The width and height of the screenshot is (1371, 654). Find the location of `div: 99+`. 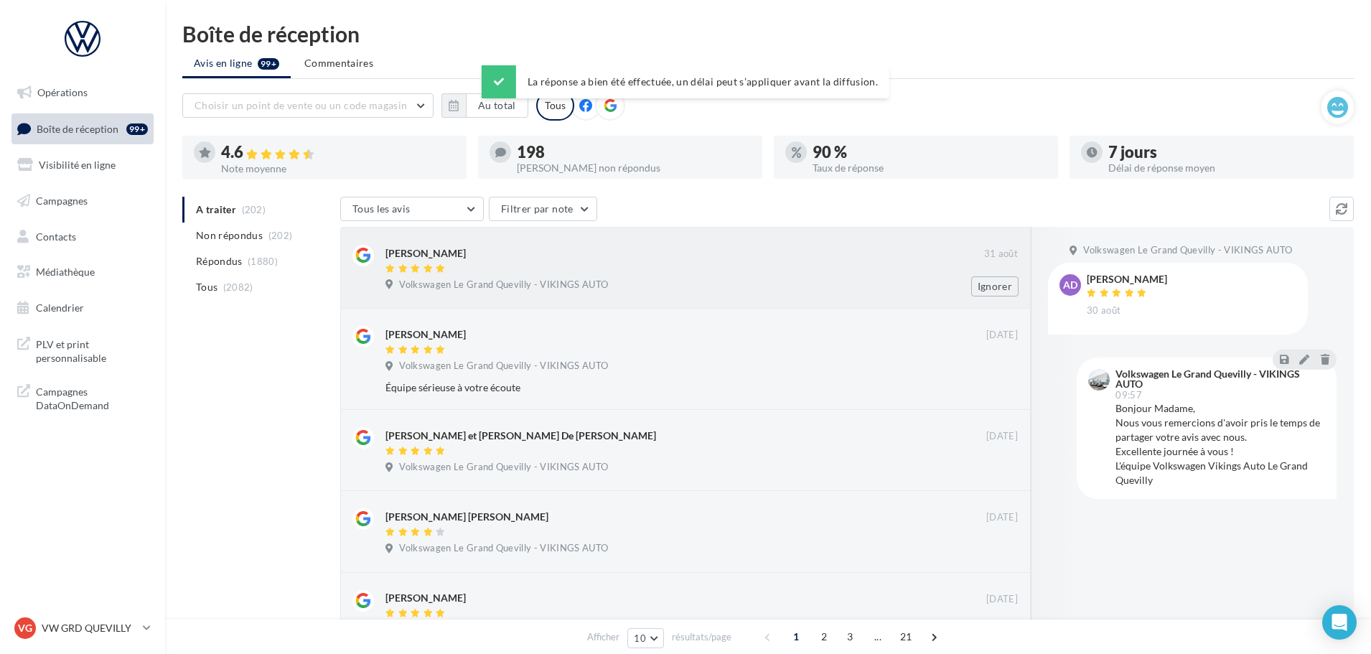

div: 99+ is located at coordinates (137, 129).